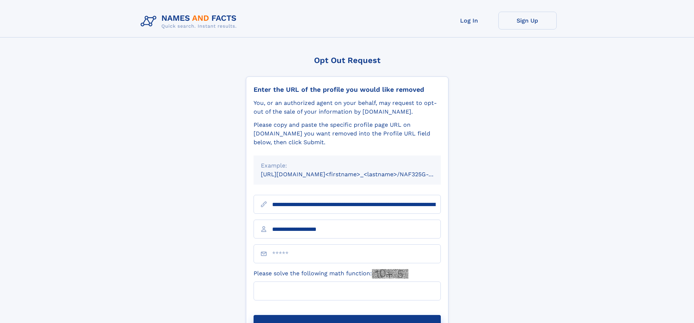  What do you see at coordinates (331, 274) in the screenshot?
I see `label: Please solve the following math function:` at bounding box center [331, 274].